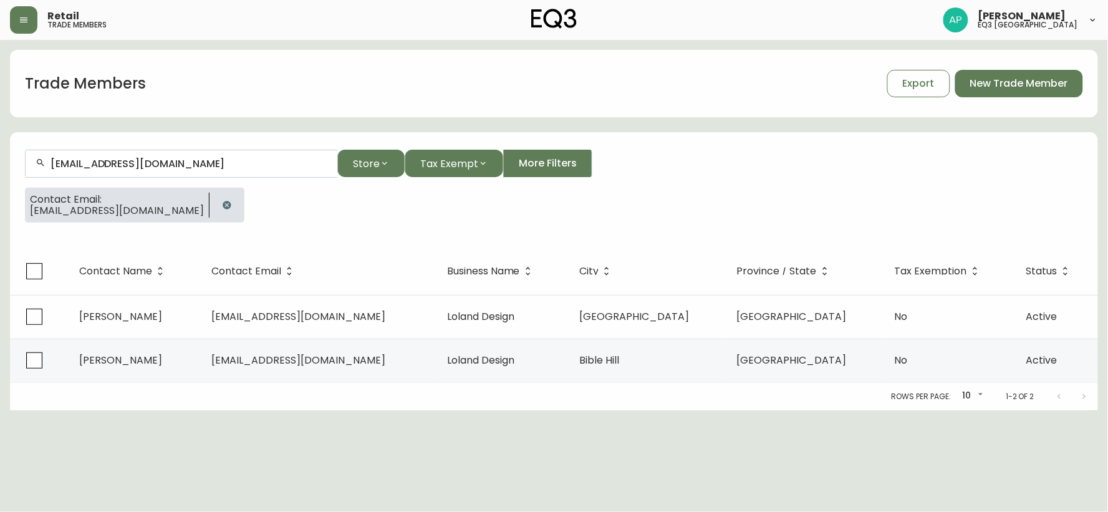 This screenshot has height=512, width=1108. What do you see at coordinates (117, 200) in the screenshot?
I see `span: Contact Email:` at bounding box center [117, 200].